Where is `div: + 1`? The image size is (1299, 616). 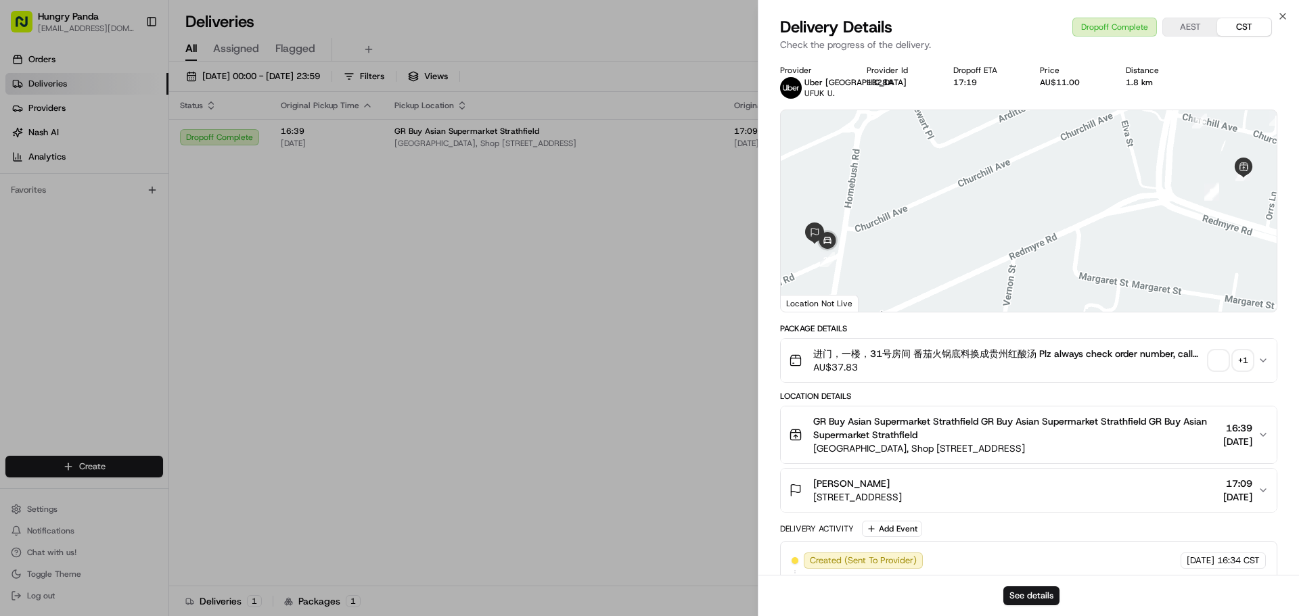
div: + 1 is located at coordinates (1243, 361).